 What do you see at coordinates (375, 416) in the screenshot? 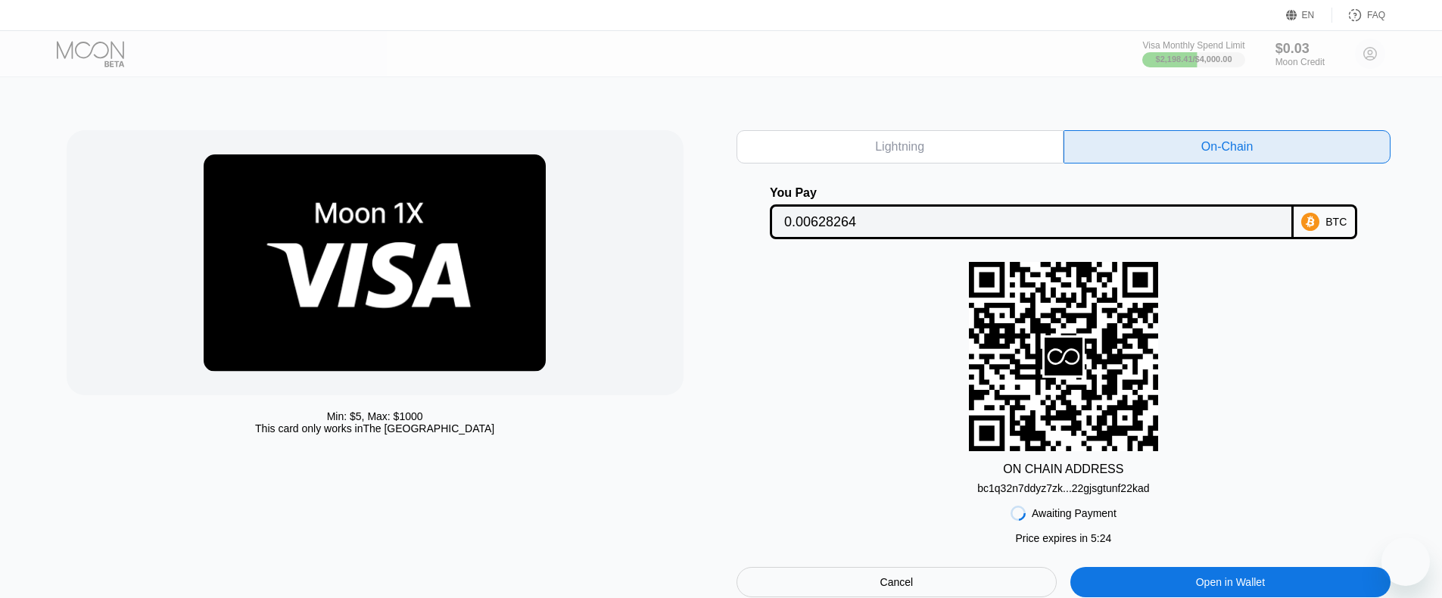
I see `div: Min: $ 5 , Max: $ 1000` at bounding box center [375, 416].